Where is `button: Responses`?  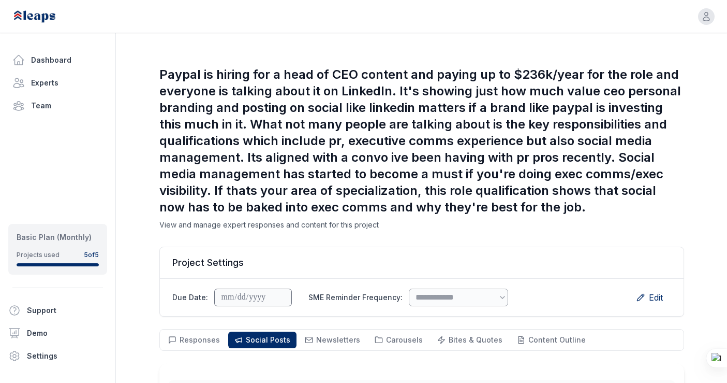
button: Responses is located at coordinates (194, 340).